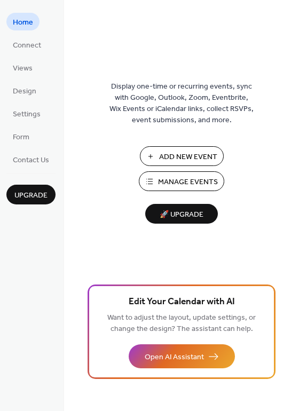 The width and height of the screenshot is (299, 411). I want to click on span: Connect, so click(27, 45).